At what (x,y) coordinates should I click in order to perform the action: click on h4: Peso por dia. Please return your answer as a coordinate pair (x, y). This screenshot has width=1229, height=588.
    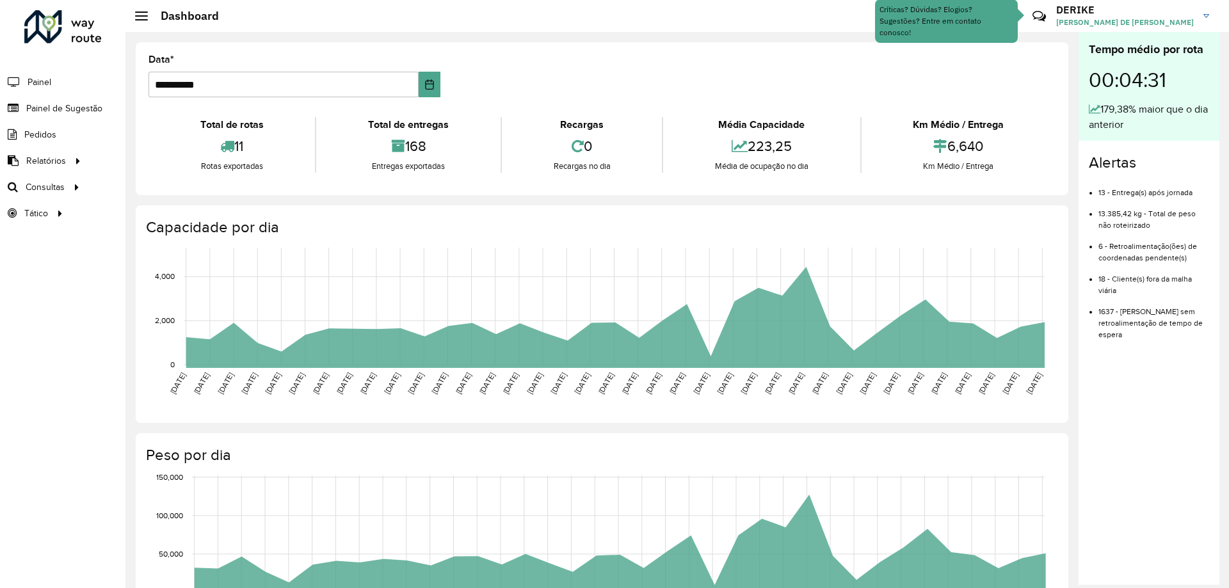
    Looking at the image, I should click on (600, 455).